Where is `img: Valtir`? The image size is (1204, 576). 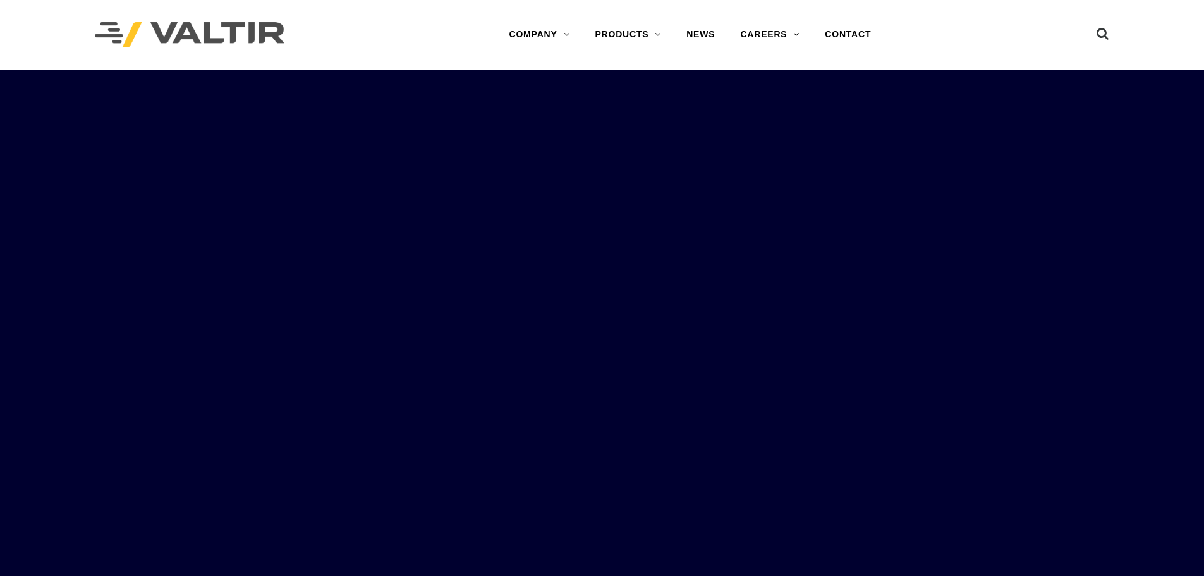 img: Valtir is located at coordinates (190, 35).